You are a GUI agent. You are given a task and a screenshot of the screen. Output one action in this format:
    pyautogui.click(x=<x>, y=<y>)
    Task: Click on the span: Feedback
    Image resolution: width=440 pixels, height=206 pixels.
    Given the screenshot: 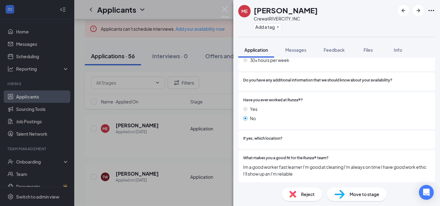 What is the action you would take?
    pyautogui.click(x=334, y=50)
    